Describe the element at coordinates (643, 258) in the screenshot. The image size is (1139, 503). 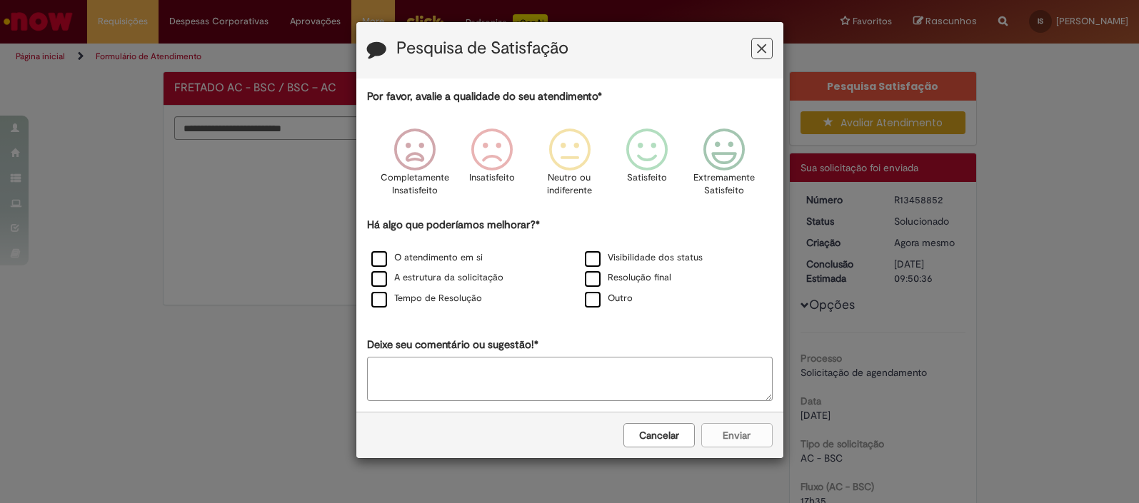
I see `label: Visibilidade dos status` at that location.